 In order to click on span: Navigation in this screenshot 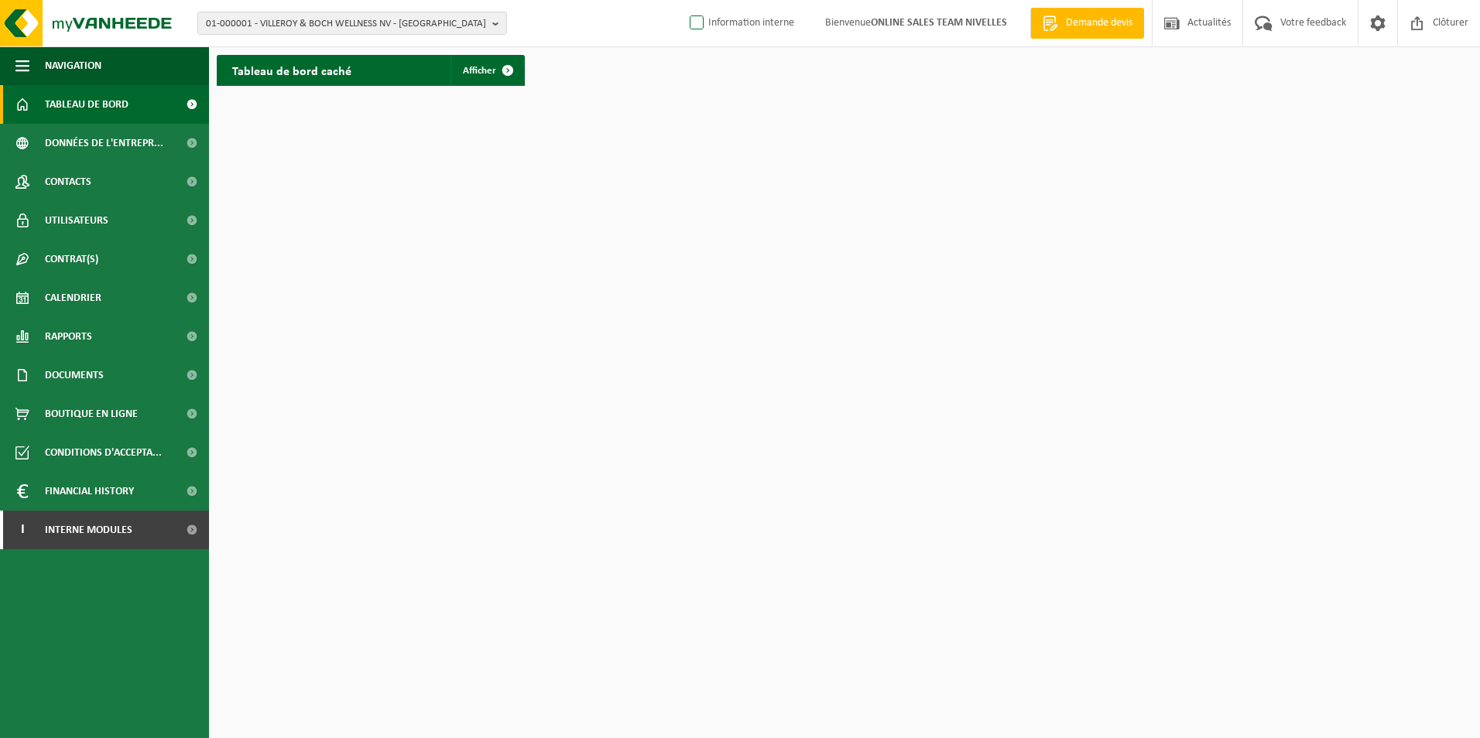, I will do `click(73, 66)`.